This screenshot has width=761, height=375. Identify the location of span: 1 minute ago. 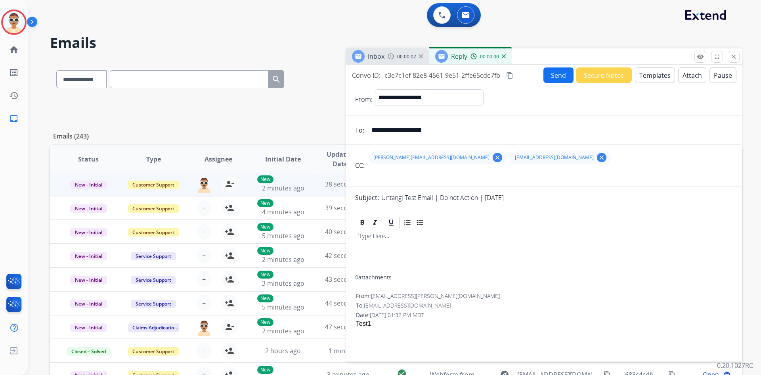
(348, 350).